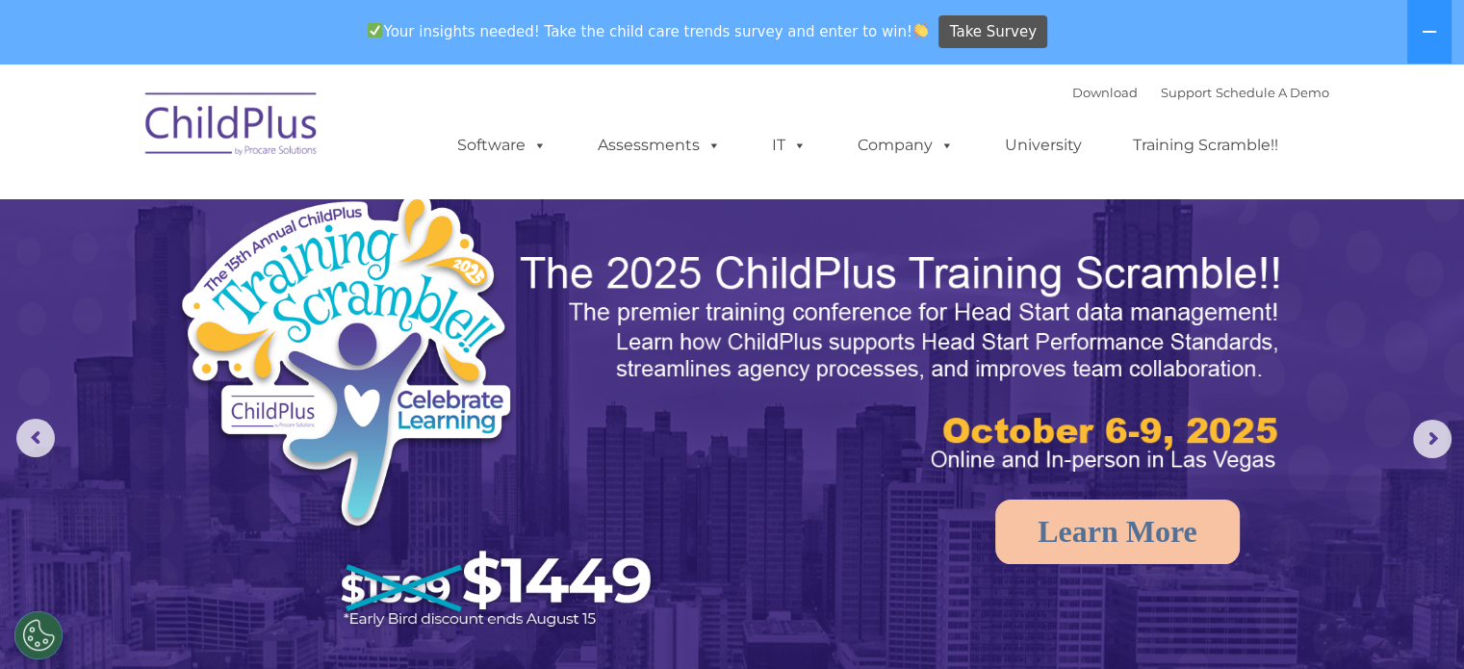 The height and width of the screenshot is (669, 1464). What do you see at coordinates (648, 31) in the screenshot?
I see `span: Your insights needed! Take the child care trends survey and enter to win!` at bounding box center [648, 31].